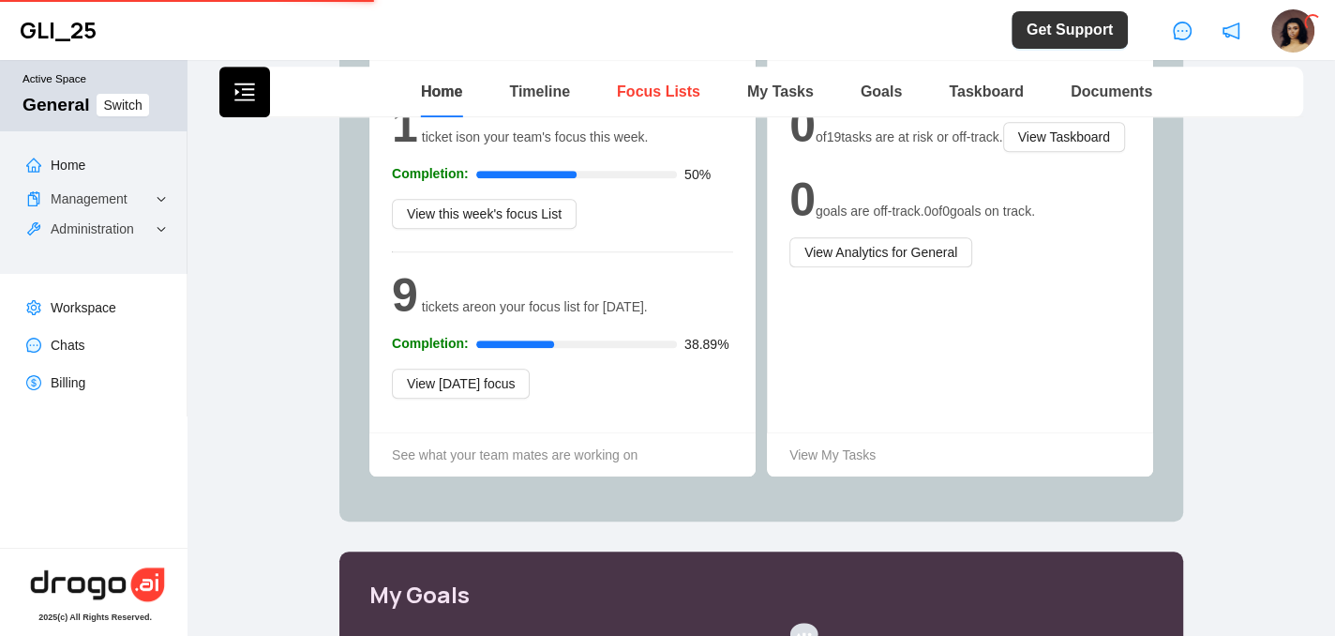 The width and height of the screenshot is (1335, 636). Describe the element at coordinates (122, 105) in the screenshot. I see `button: Switch` at that location.